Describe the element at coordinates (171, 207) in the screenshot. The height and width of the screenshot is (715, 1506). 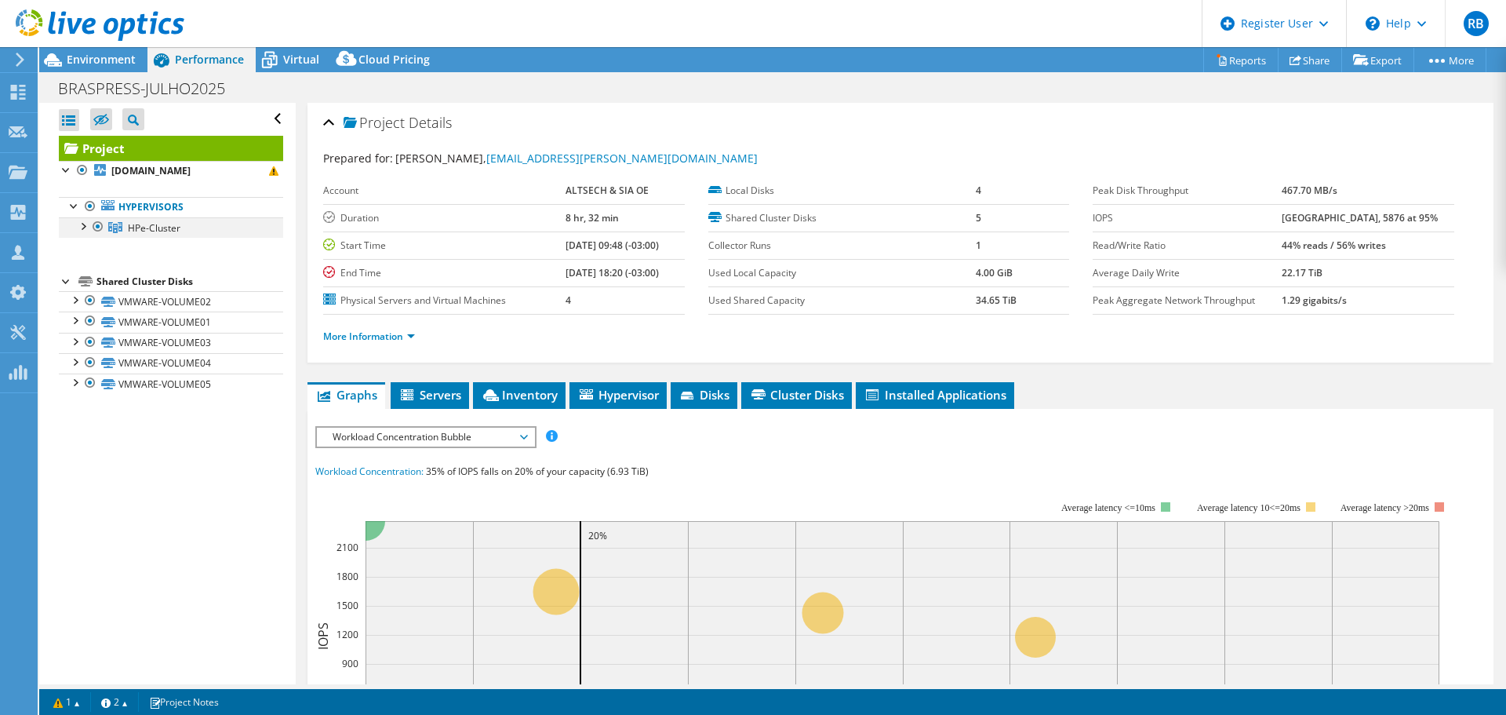
I see `a: Hypervisors` at that location.